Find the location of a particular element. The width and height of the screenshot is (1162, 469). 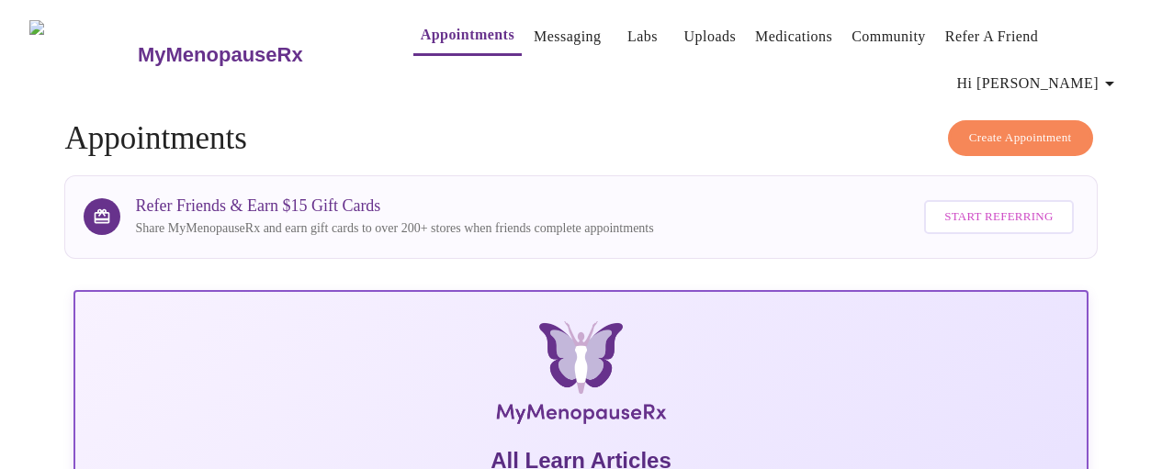

a: Refer a Friend is located at coordinates (992, 37).